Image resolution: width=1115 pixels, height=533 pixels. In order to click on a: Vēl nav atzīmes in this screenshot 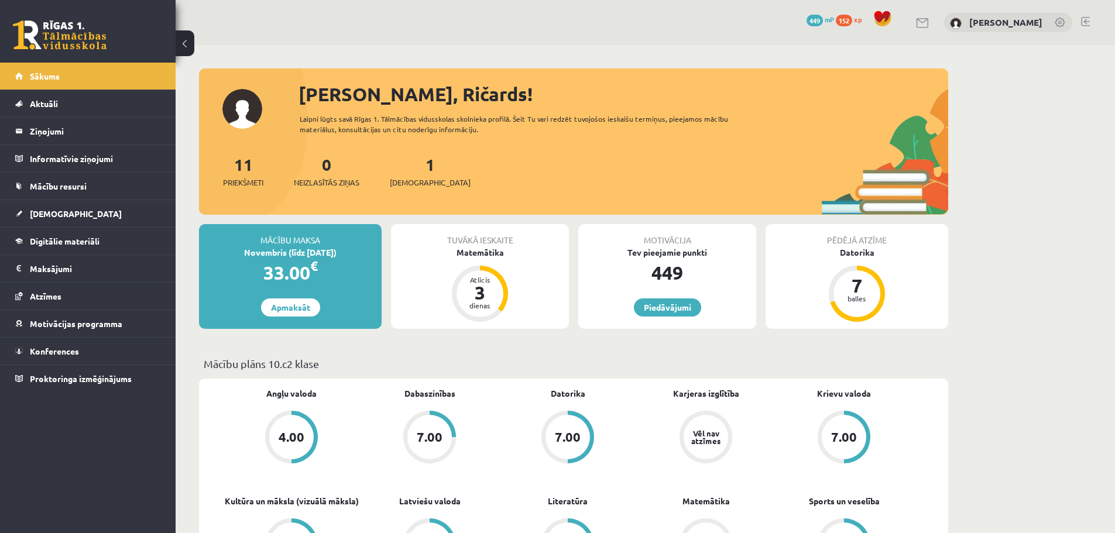, I will do `click(706, 439)`.